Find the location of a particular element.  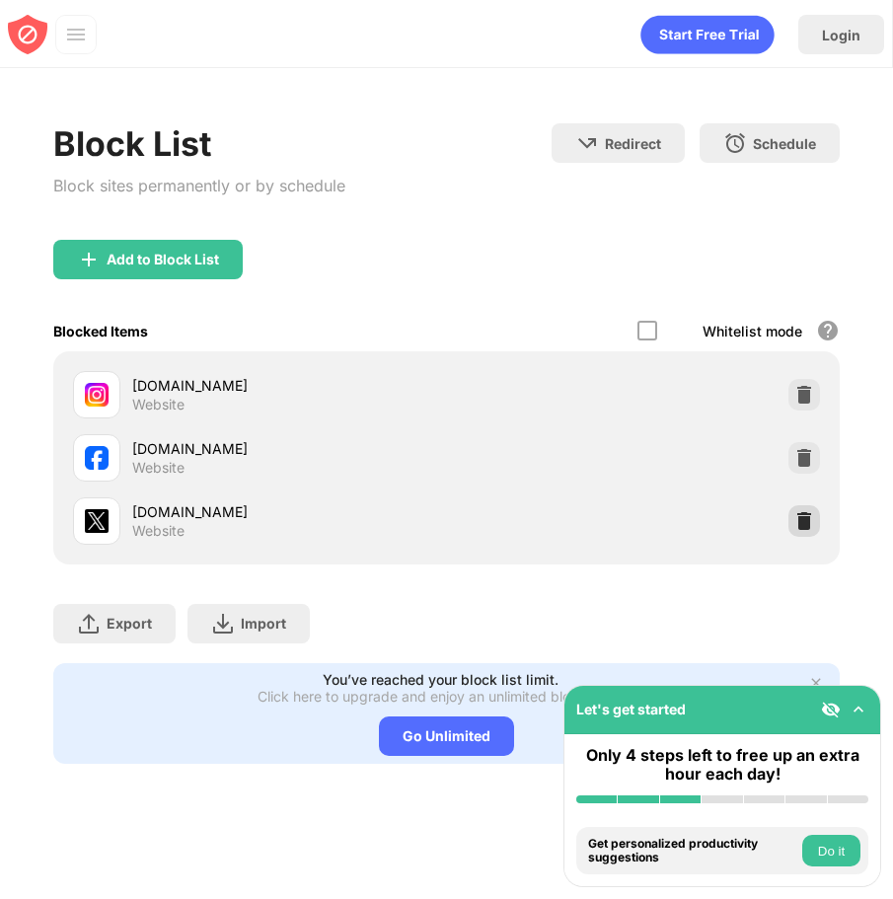

div: Redirect is located at coordinates (632, 143).